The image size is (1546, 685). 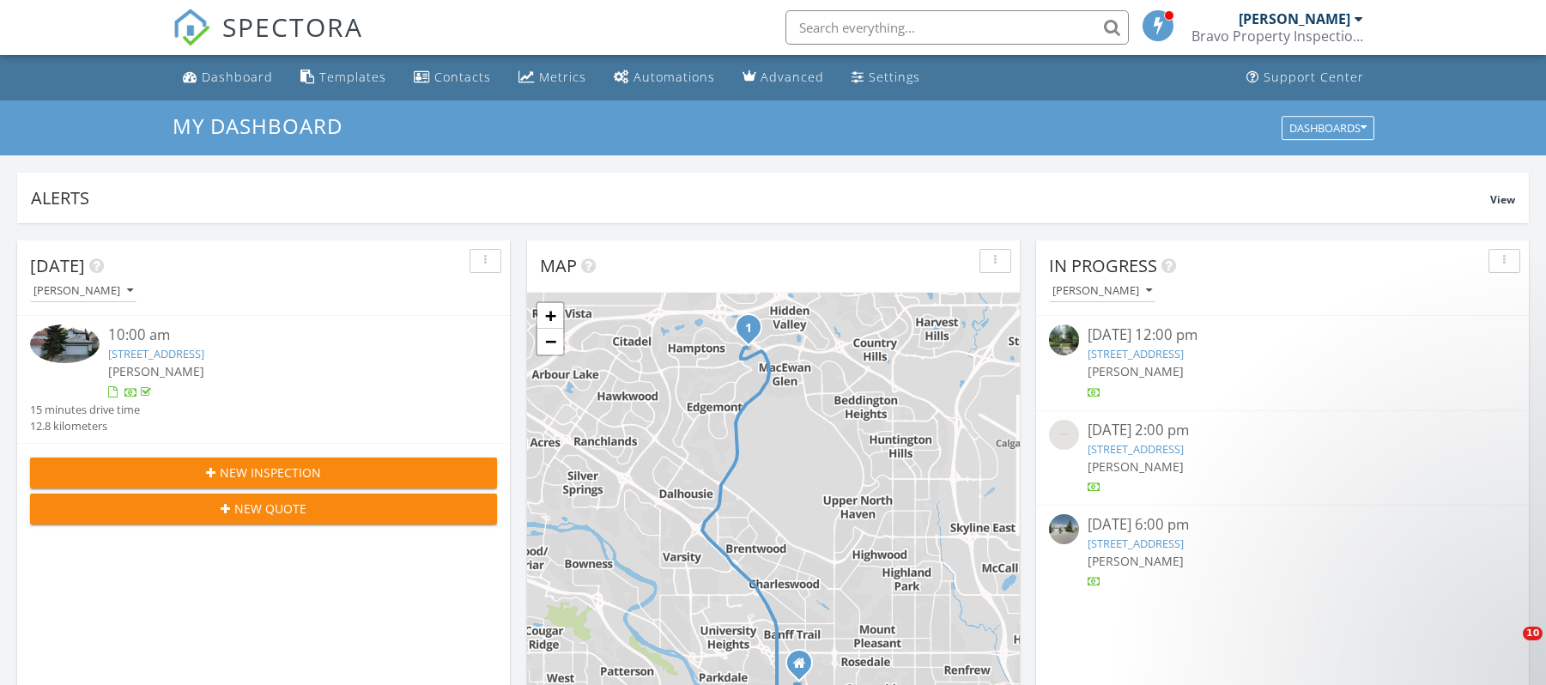 What do you see at coordinates (1502, 199) in the screenshot?
I see `span: View` at bounding box center [1502, 199].